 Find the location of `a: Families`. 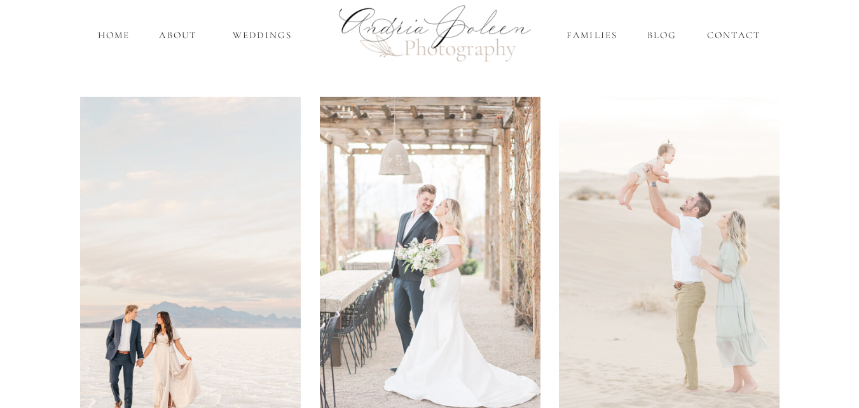

a: Families is located at coordinates (592, 35).